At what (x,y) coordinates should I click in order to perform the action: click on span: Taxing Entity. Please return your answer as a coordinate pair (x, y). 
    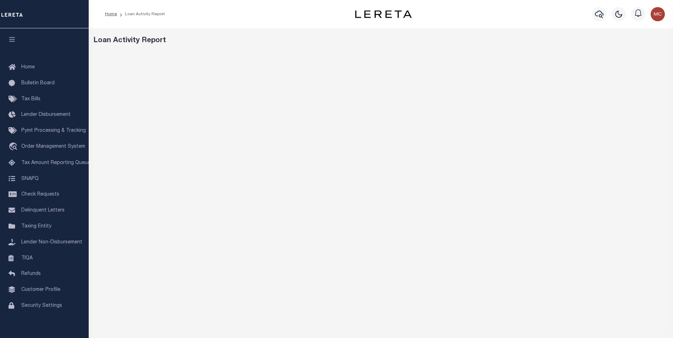
    Looking at the image, I should click on (36, 227).